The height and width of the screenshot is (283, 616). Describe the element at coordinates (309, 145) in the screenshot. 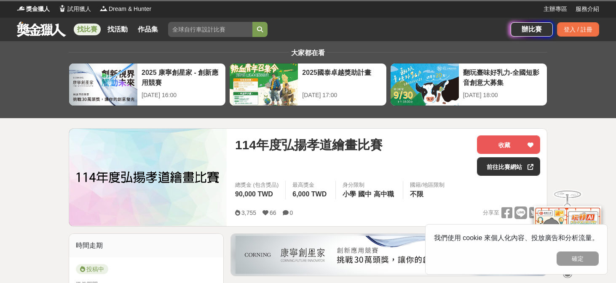

I see `span: 114年度弘揚孝道繪畫比賽` at that location.